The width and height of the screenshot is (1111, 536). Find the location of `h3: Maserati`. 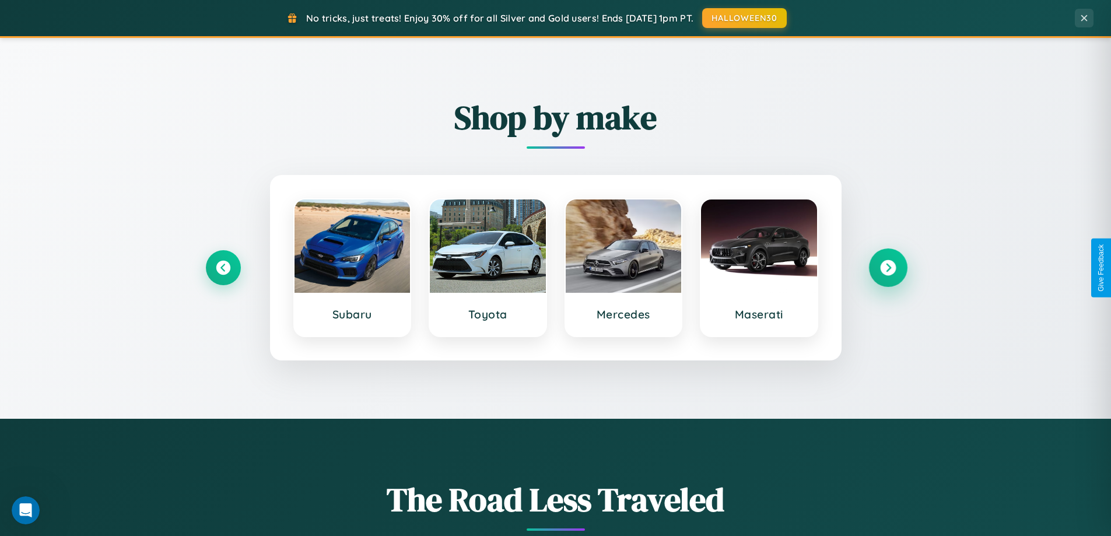

h3: Maserati is located at coordinates (759, 314).